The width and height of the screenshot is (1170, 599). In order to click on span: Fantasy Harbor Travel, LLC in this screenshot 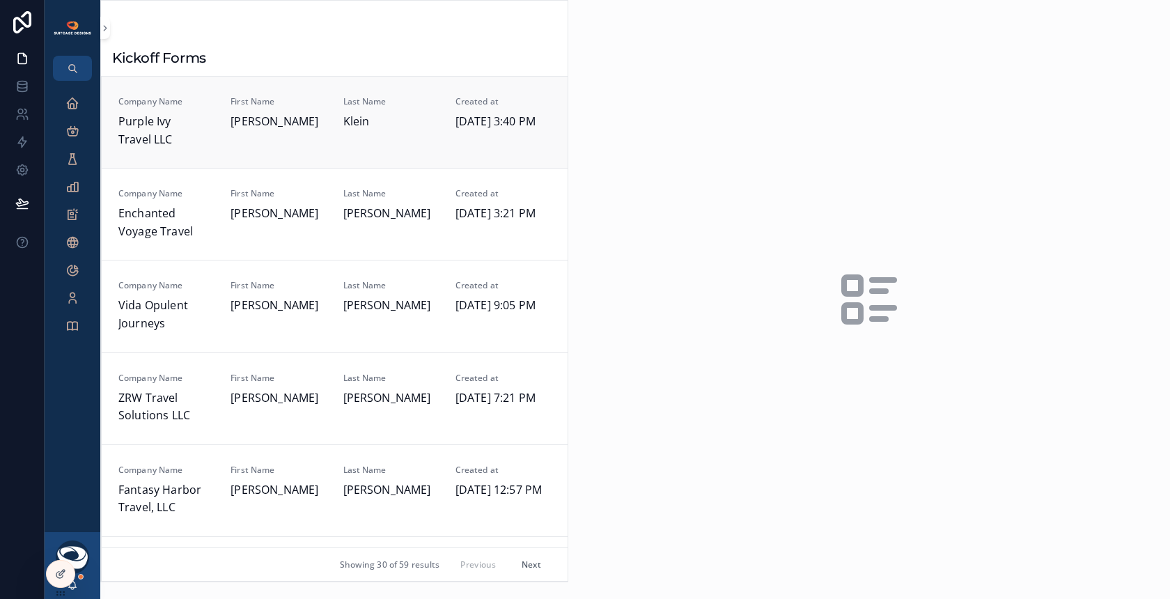, I will do `click(166, 499)`.